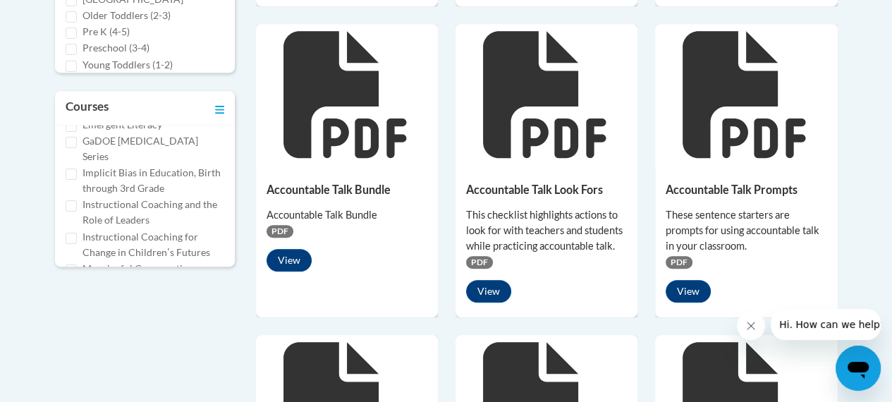 The image size is (892, 402). I want to click on div: Accountable Talk Bundle, so click(347, 215).